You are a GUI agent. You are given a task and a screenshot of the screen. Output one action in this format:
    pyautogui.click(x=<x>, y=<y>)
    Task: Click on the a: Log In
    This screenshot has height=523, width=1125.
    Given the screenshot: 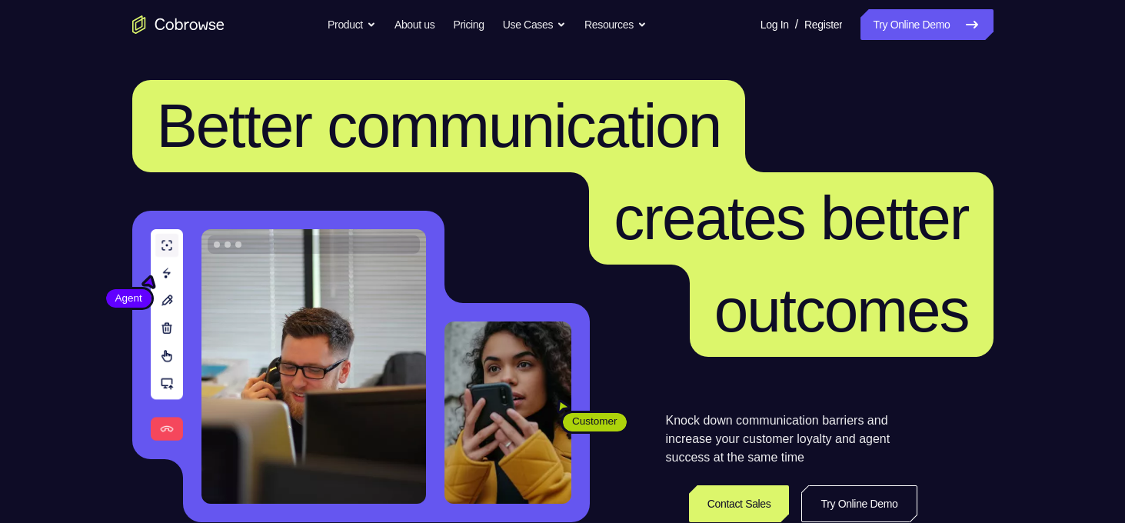 What is the action you would take?
    pyautogui.click(x=774, y=25)
    